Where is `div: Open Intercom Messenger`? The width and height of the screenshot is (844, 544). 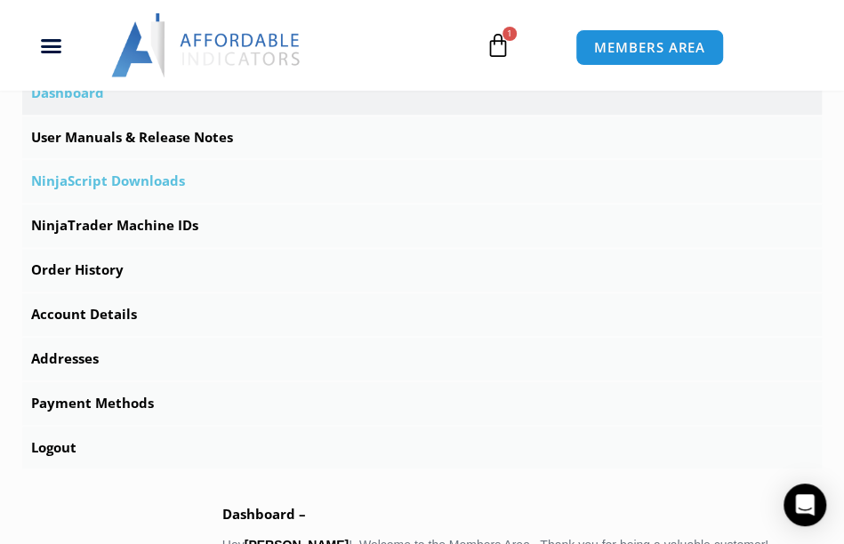
div: Open Intercom Messenger is located at coordinates (805, 505).